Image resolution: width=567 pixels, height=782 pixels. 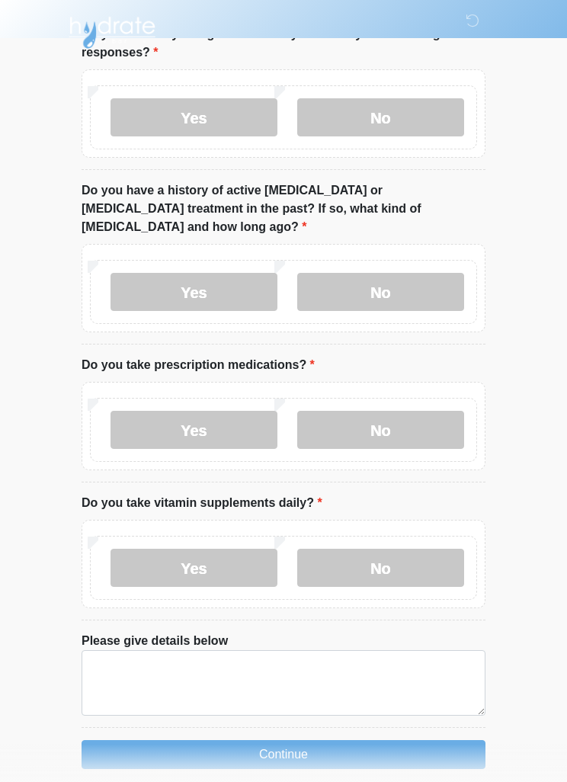 What do you see at coordinates (155, 641) in the screenshot?
I see `label: Please give details below` at bounding box center [155, 641].